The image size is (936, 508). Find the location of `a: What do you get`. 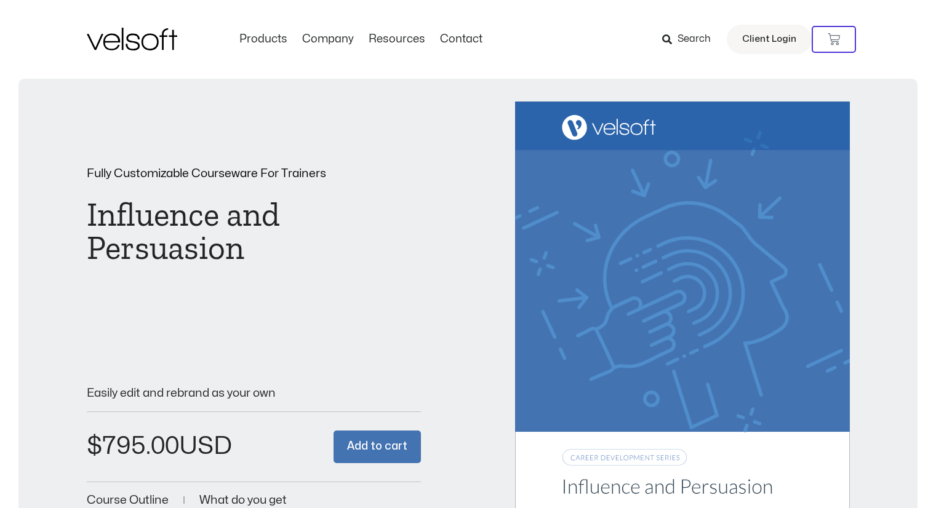

a: What do you get is located at coordinates (243, 500).